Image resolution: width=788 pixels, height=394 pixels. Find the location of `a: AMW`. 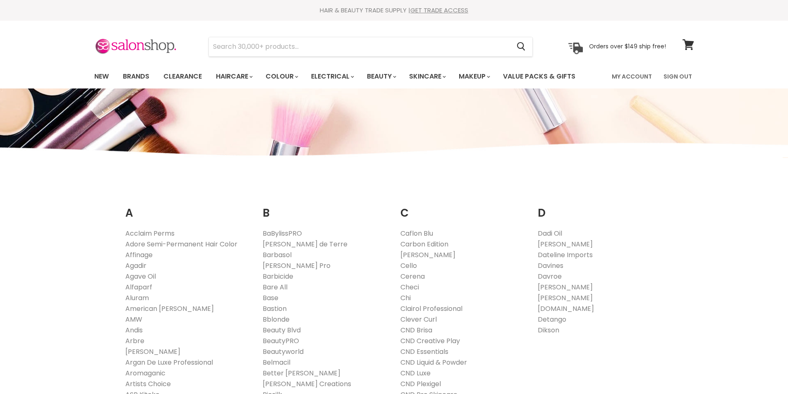

a: AMW is located at coordinates (134, 319).